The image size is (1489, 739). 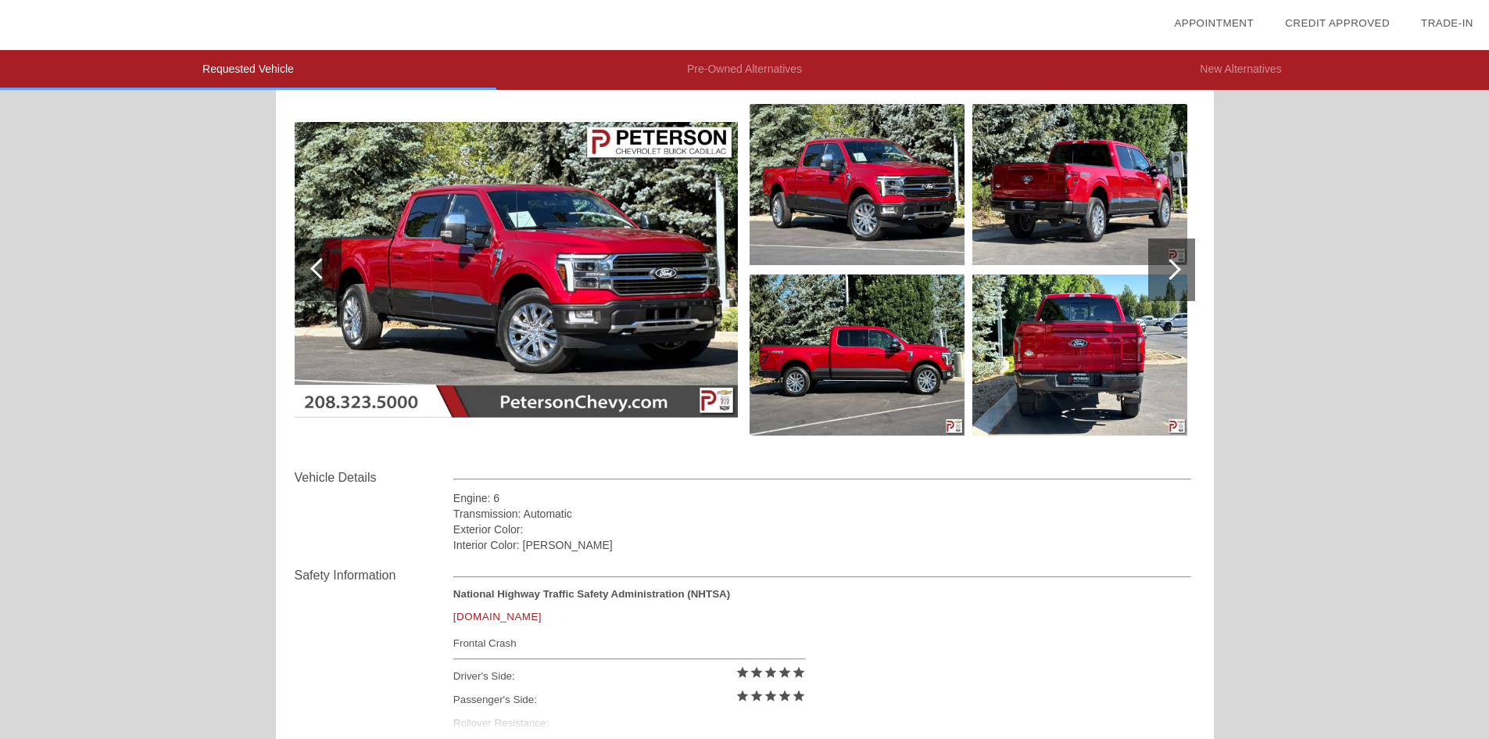 I want to click on img: 59a0b8f007a5354892fba5002c77da8bx.jpg, so click(x=857, y=355).